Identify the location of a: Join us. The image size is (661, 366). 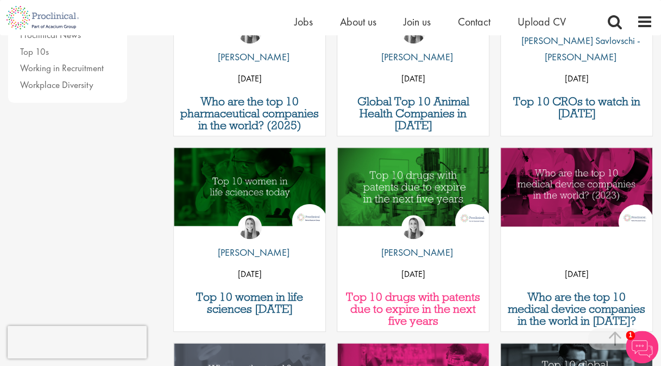
(417, 22).